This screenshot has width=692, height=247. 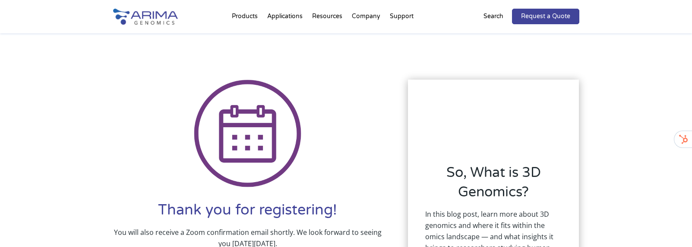 I want to click on h2: So, What is 3D Genomics?, so click(x=494, y=185).